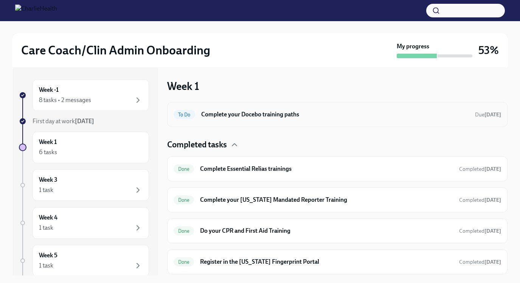 This screenshot has width=520, height=283. Describe the element at coordinates (84, 261) in the screenshot. I see `a: Week 51 task` at that location.